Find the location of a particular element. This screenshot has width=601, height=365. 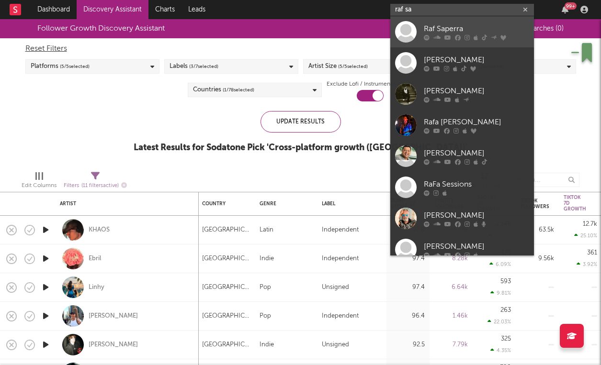

div: Follower Growth Discovery Assistant is located at coordinates (101, 29).